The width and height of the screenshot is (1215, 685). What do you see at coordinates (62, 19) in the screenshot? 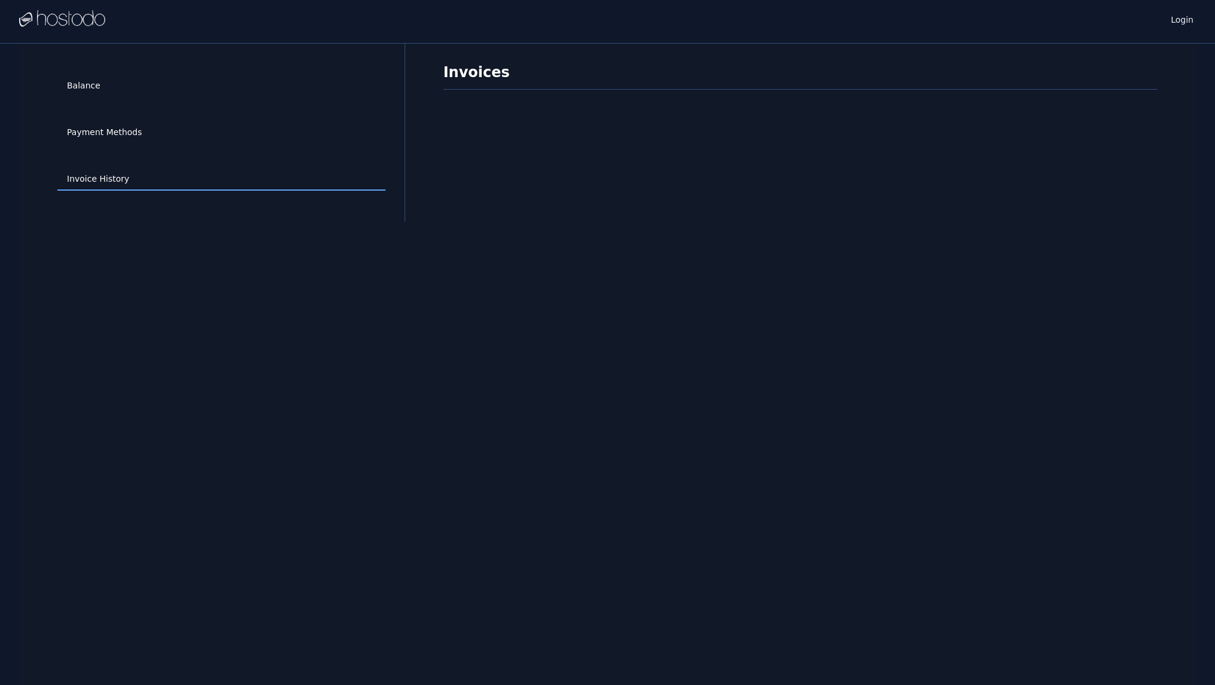
I see `img: Logo` at bounding box center [62, 19].